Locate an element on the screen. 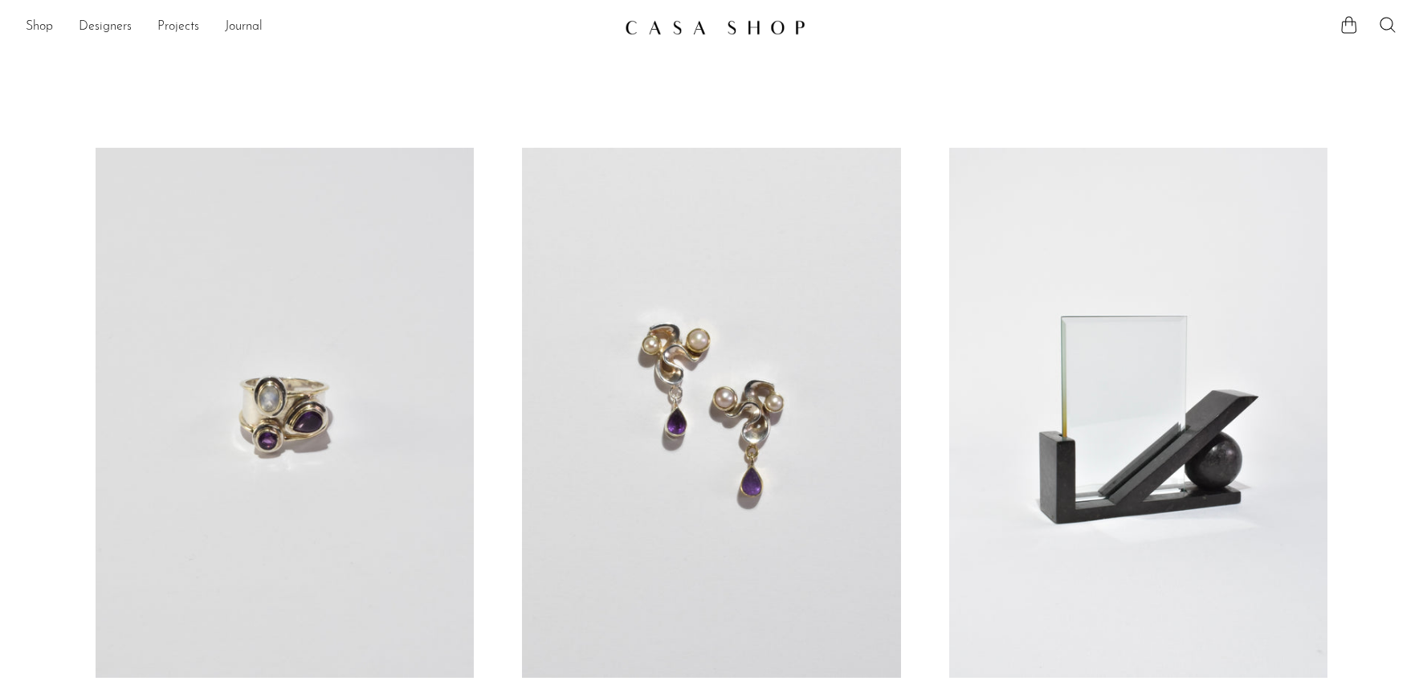 The height and width of the screenshot is (681, 1423). a: Projects is located at coordinates (178, 27).